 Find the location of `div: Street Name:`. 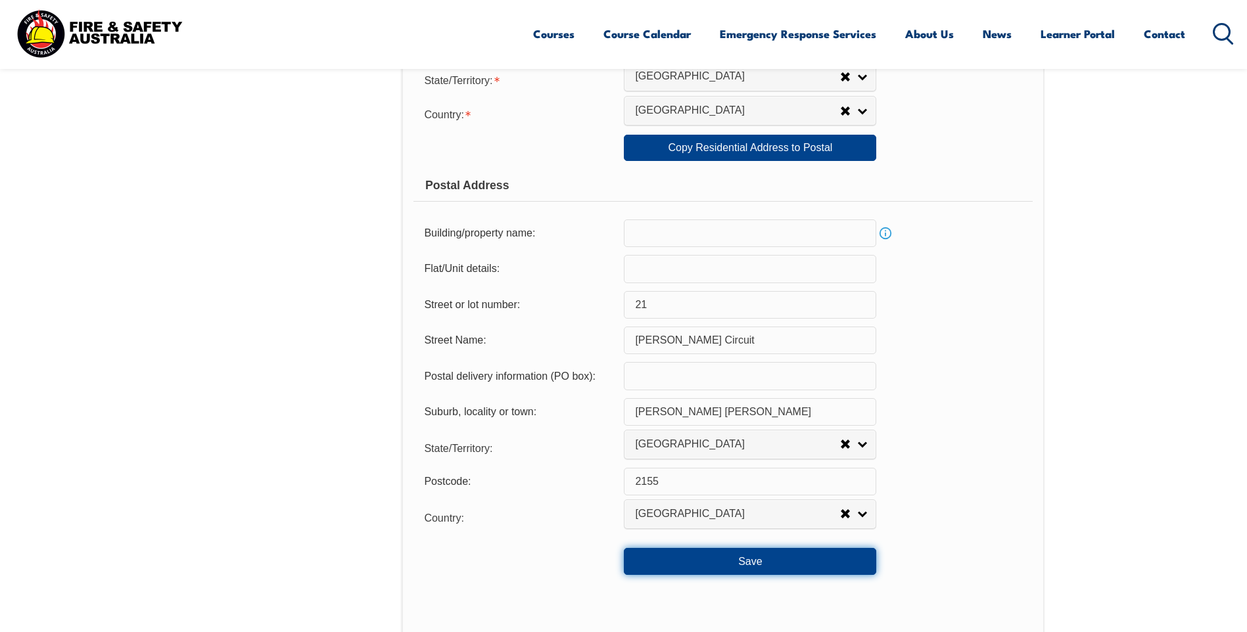

div: Street Name: is located at coordinates (519, 341).